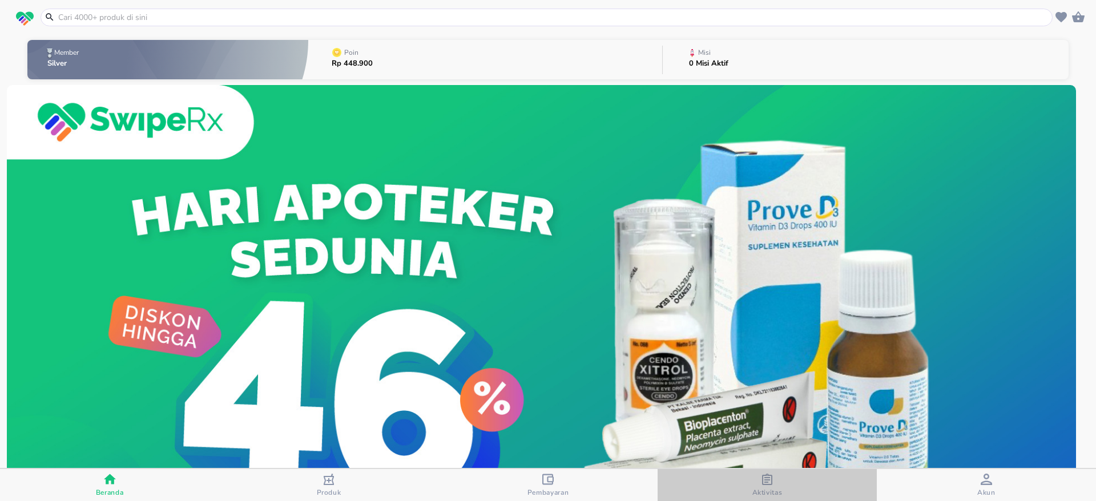 This screenshot has width=1096, height=501. I want to click on button: Pembayaran, so click(548, 485).